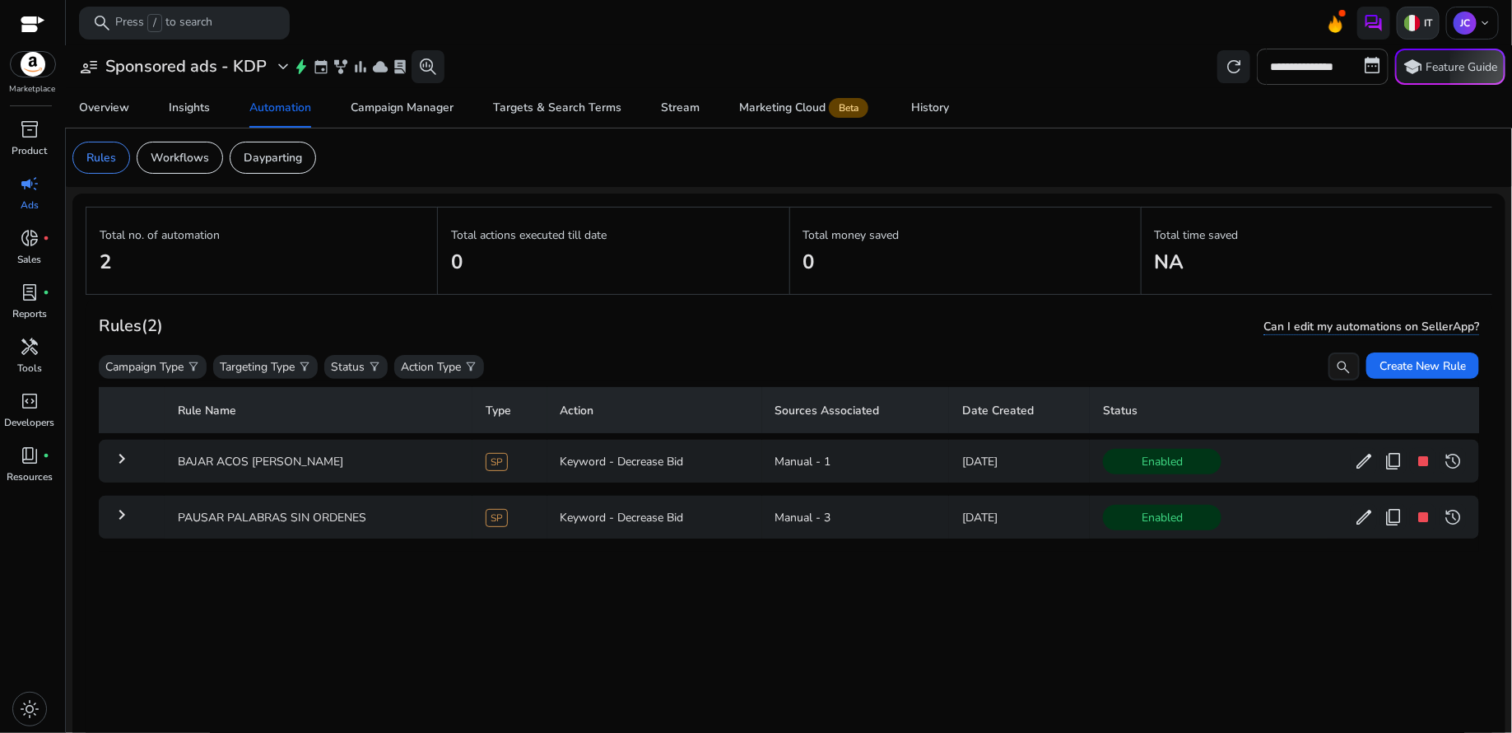  Describe the element at coordinates (856, 517) in the screenshot. I see `div: Manual - 3` at that location.